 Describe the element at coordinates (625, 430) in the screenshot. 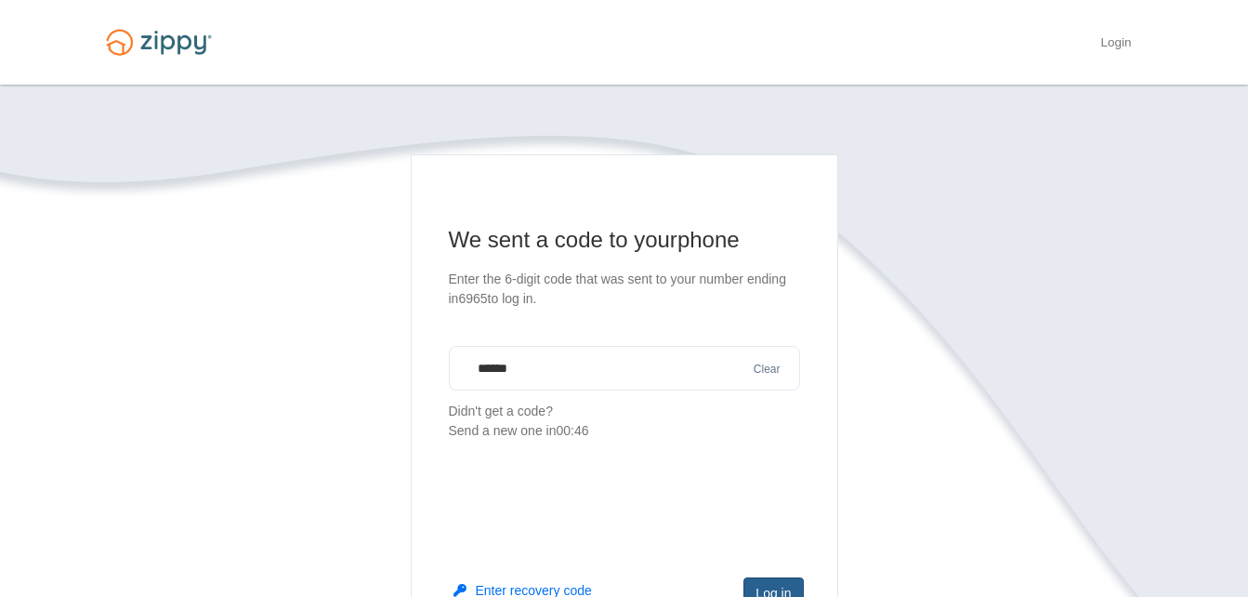

I see `div: Send a new one in 00:46` at that location.